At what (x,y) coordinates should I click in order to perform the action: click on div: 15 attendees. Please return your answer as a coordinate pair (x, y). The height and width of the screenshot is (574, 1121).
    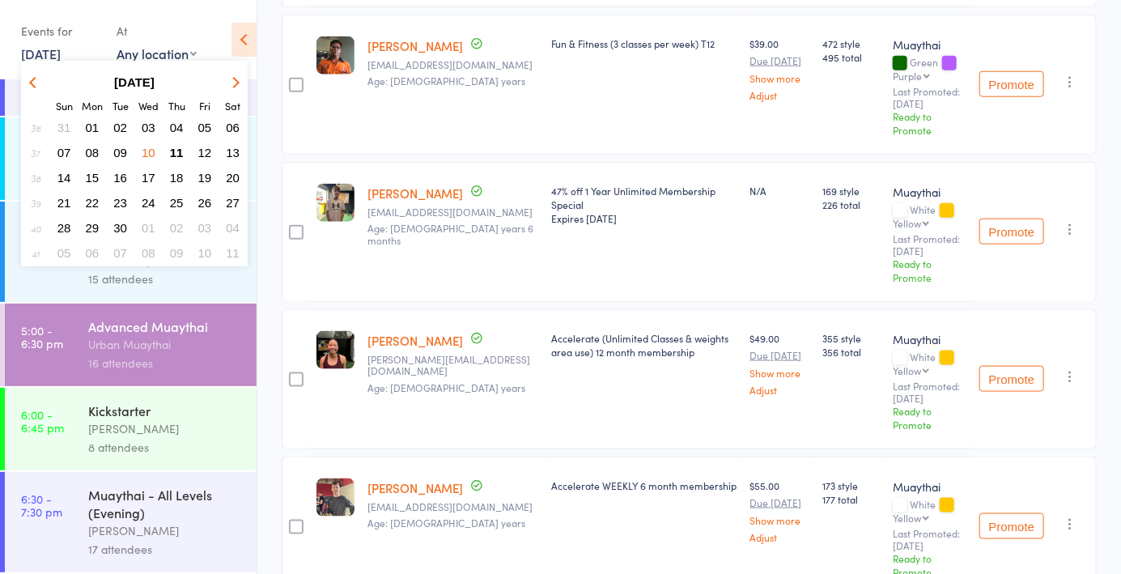
    Looking at the image, I should click on (165, 278).